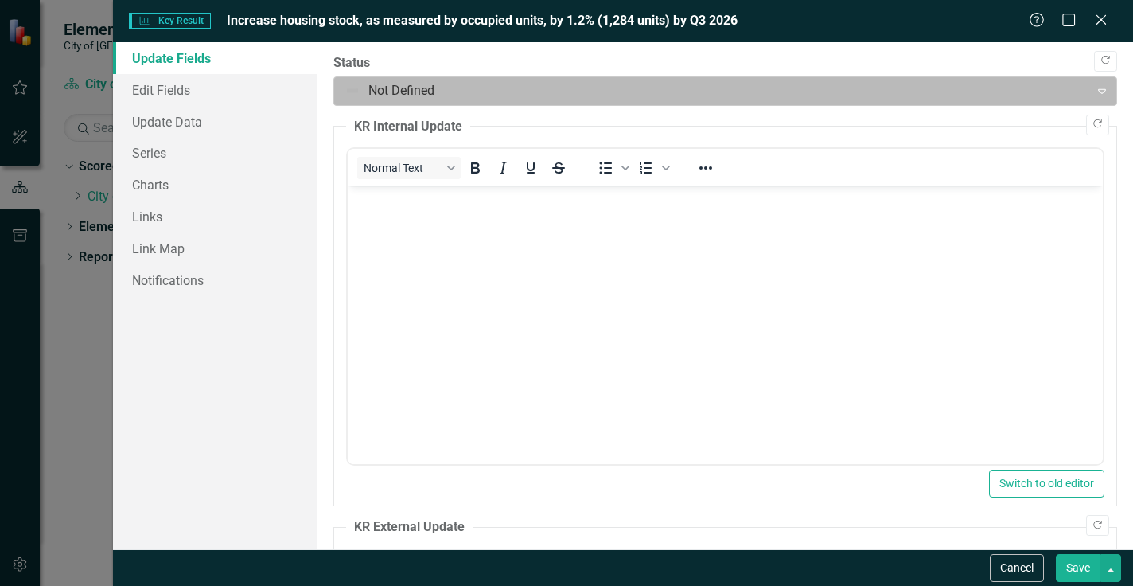 This screenshot has width=1133, height=586. I want to click on div: Bullet list, so click(612, 168).